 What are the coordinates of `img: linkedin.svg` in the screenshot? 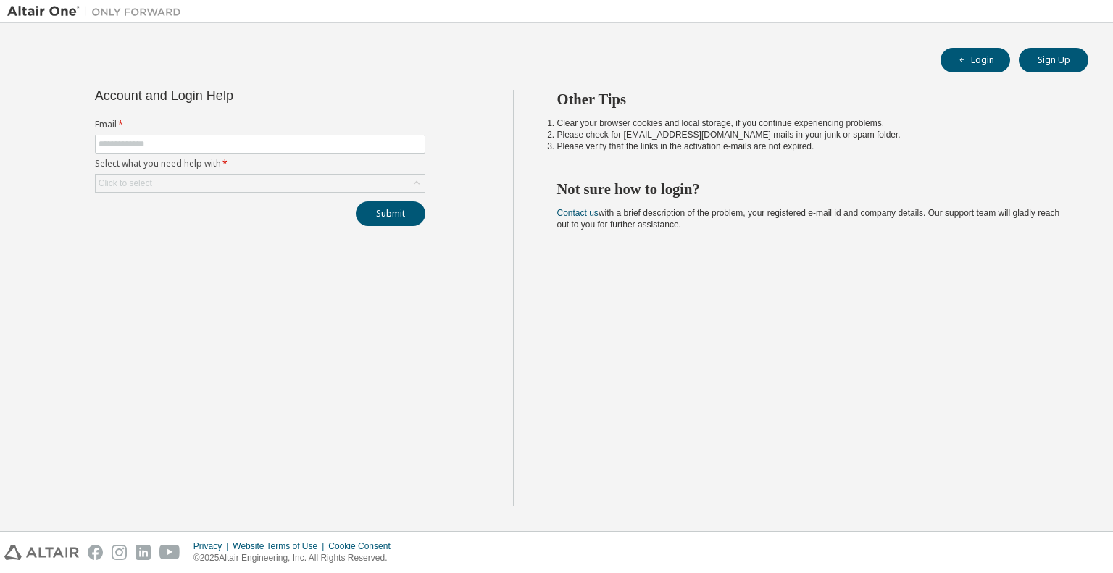 It's located at (143, 552).